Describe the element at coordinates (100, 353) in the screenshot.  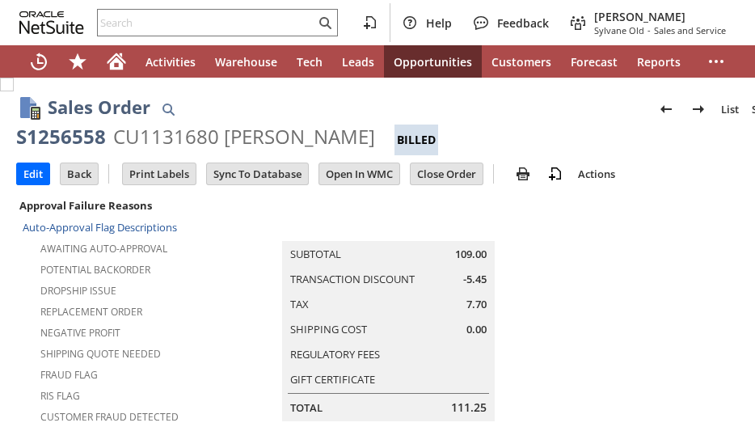
I see `a: Shipping Quote Needed` at that location.